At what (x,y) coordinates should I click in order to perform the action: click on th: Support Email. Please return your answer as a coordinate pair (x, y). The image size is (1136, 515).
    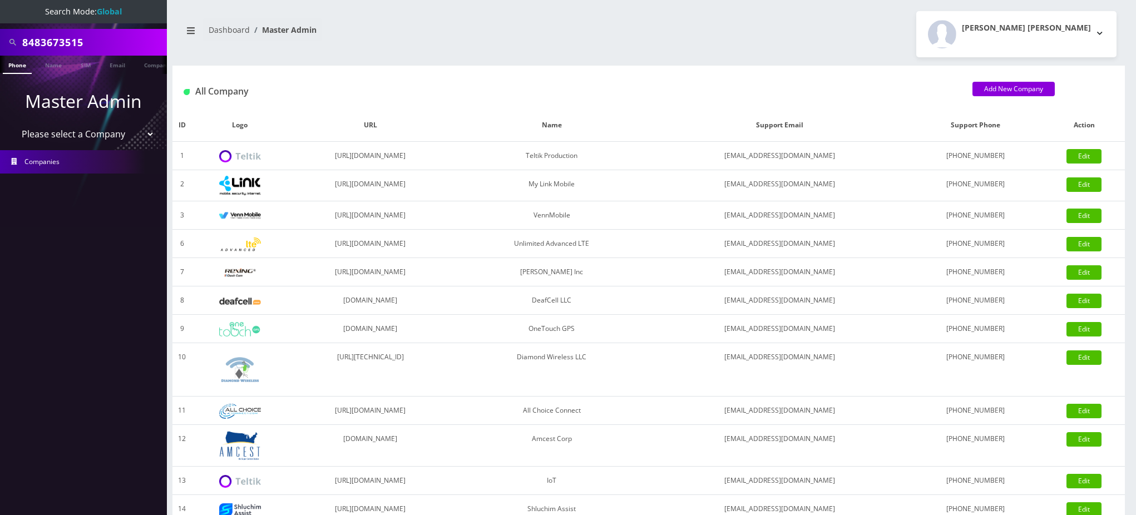
    Looking at the image, I should click on (779, 125).